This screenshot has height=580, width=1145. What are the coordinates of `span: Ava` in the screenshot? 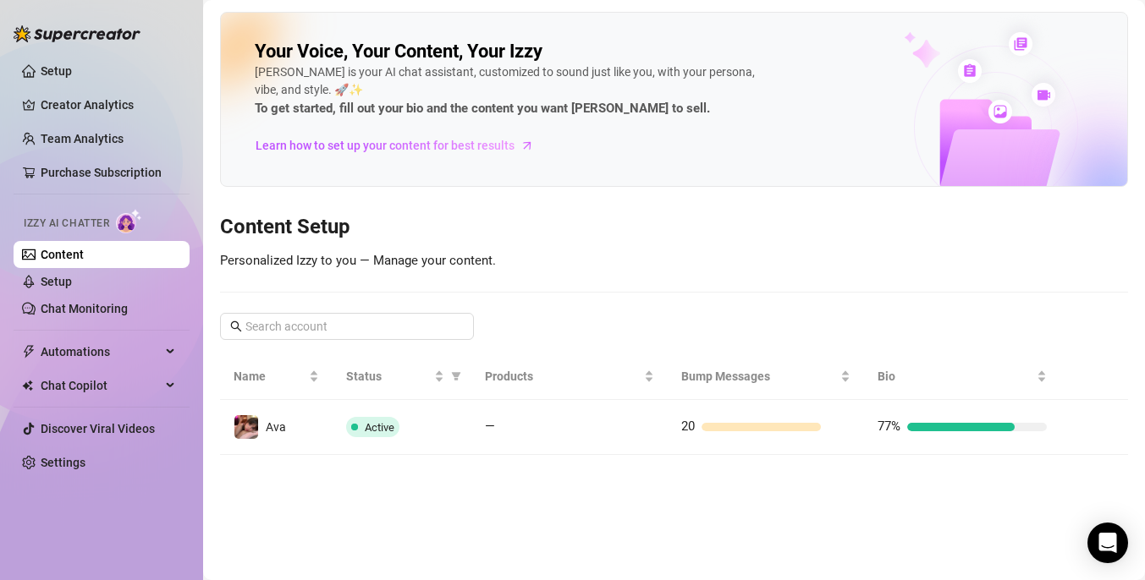 It's located at (276, 427).